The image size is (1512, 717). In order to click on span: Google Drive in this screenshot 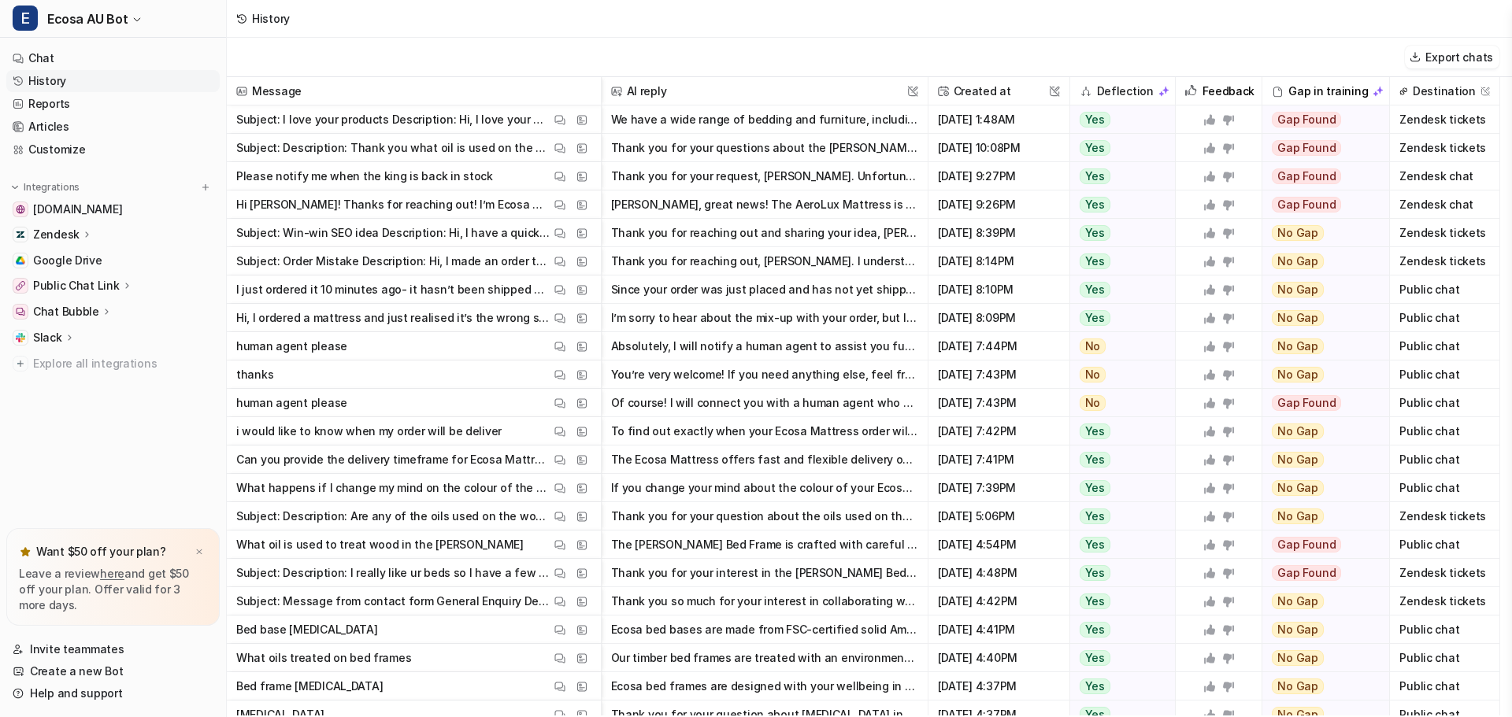, I will do `click(68, 261)`.